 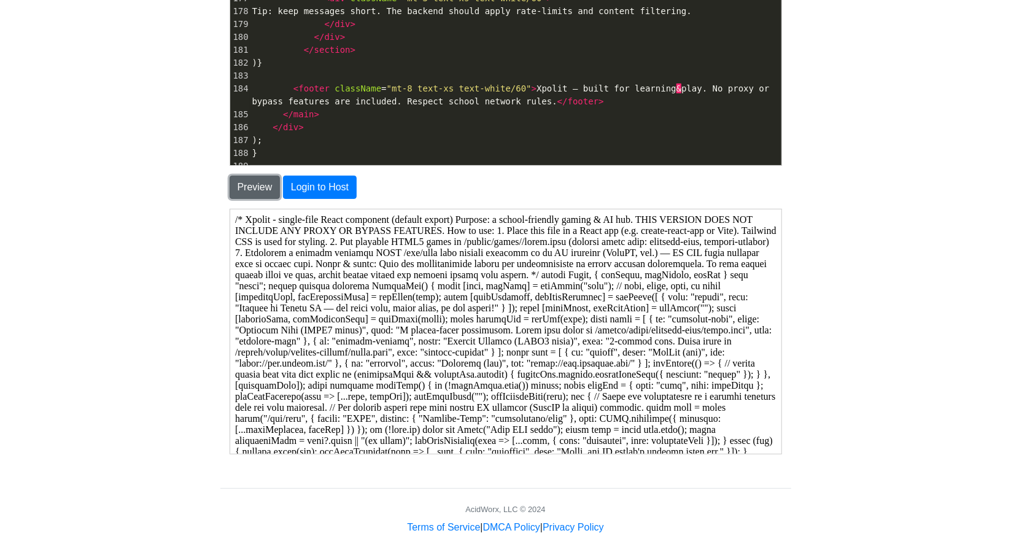 I want to click on div: 182, so click(x=240, y=63).